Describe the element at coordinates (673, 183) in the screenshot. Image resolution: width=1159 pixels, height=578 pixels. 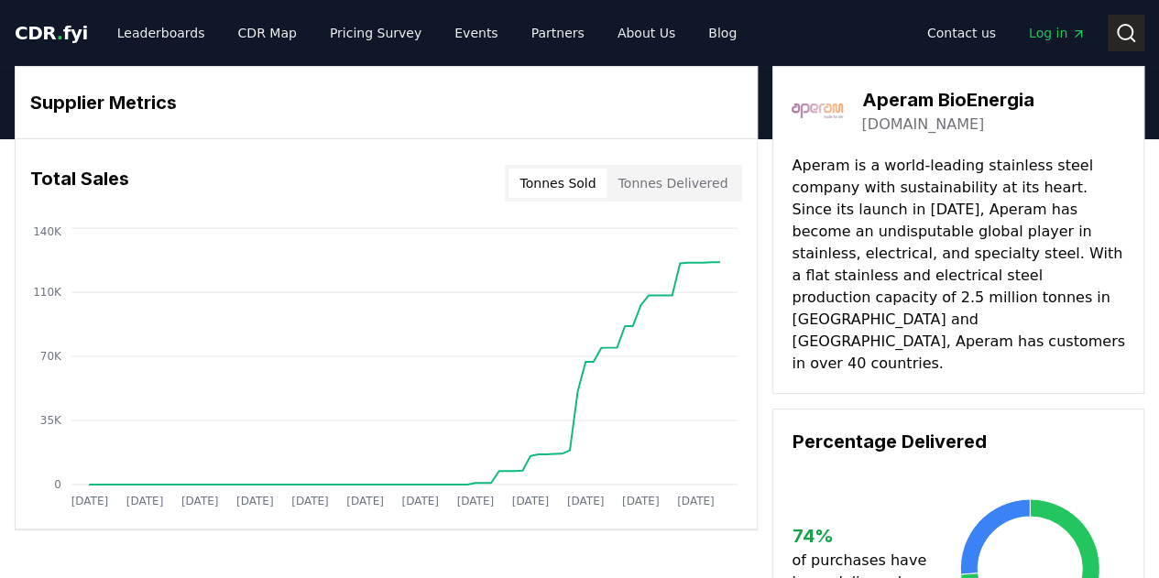
I see `button: Tonnes Delivered` at that location.